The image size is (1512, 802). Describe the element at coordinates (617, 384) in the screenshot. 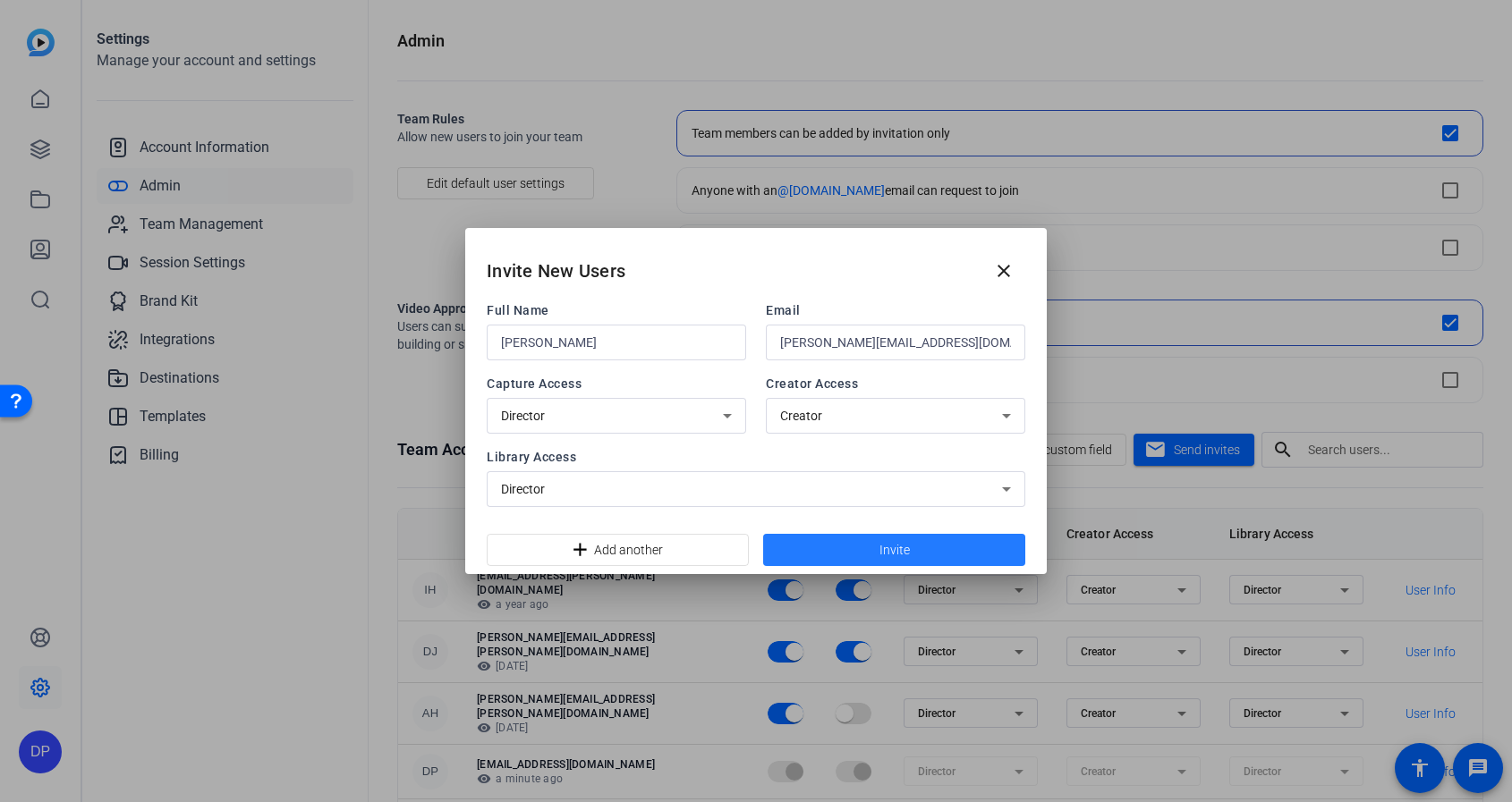

I see `span: Capture Access` at that location.